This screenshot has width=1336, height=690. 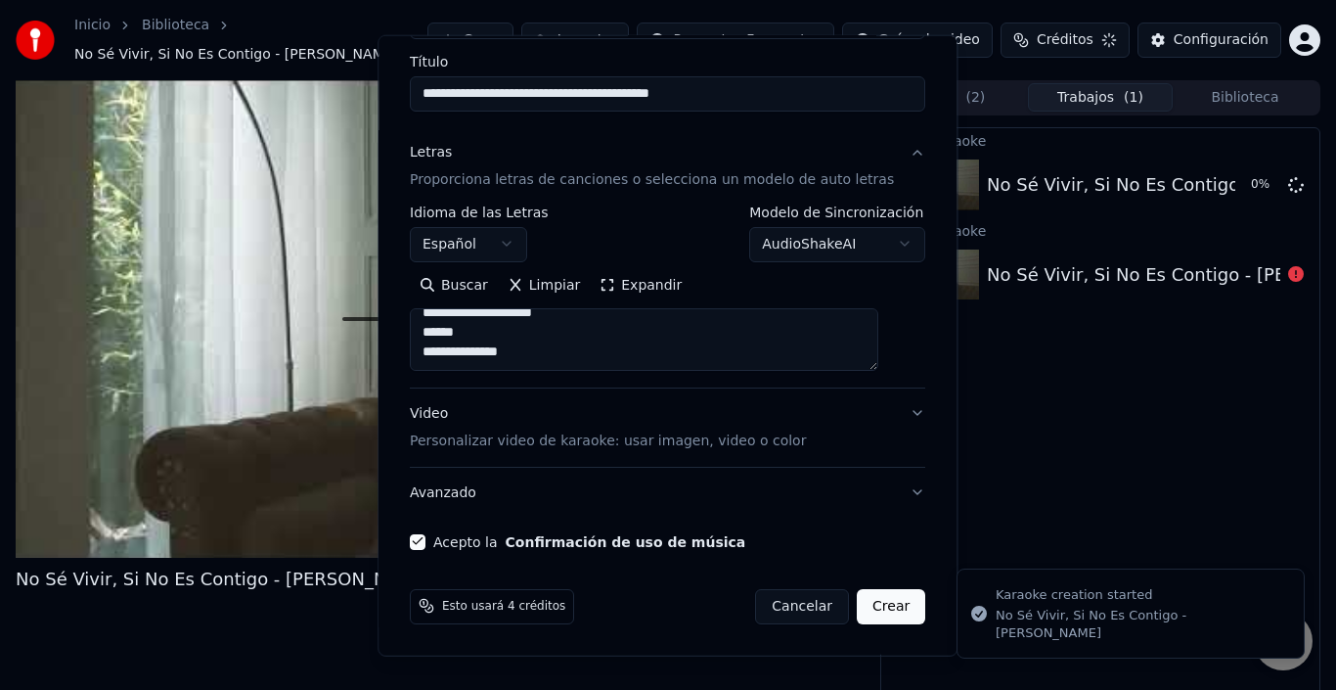 I want to click on label: Acepto la, so click(x=589, y=541).